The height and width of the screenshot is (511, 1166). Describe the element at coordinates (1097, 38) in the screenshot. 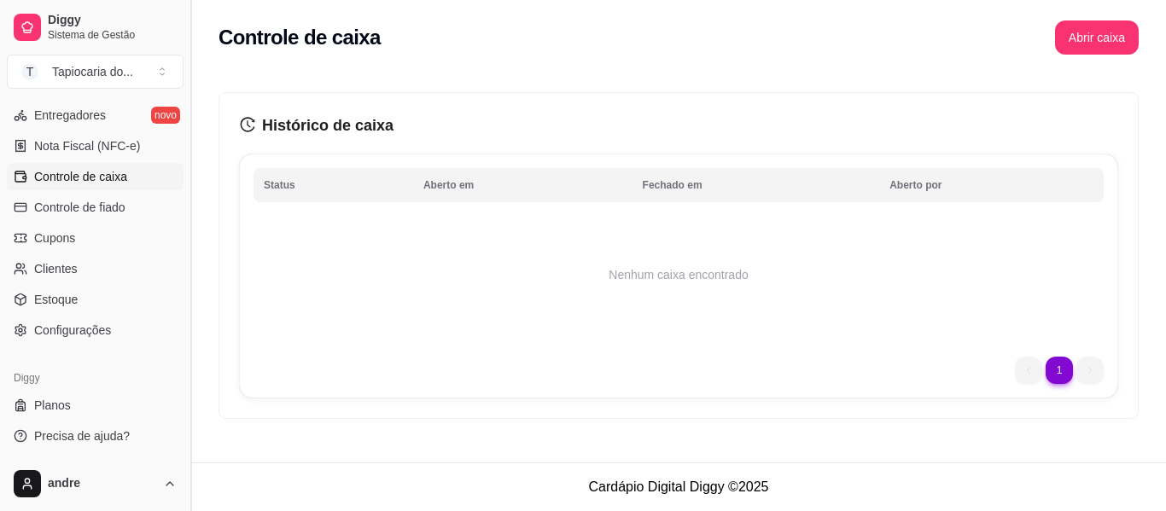

I see `button: Abrir caixa` at that location.